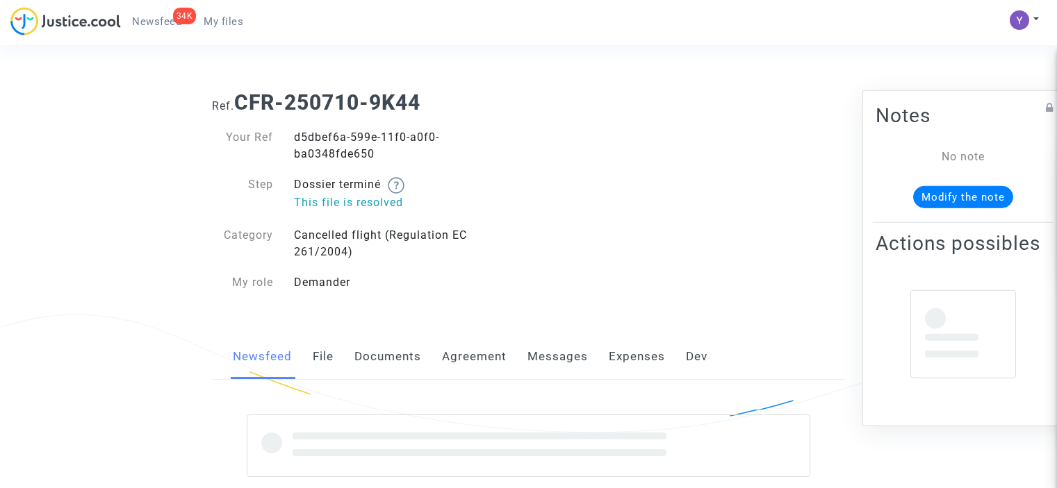  Describe the element at coordinates (636, 357) in the screenshot. I see `a: Expenses` at that location.